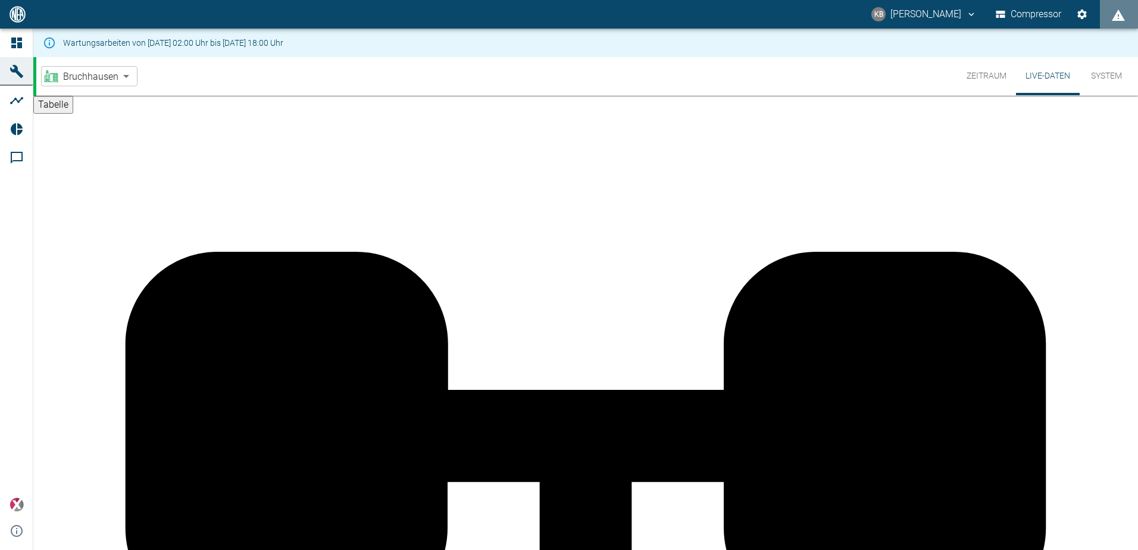 The height and width of the screenshot is (550, 1138). I want to click on span: Bruchhausen, so click(90, 76).